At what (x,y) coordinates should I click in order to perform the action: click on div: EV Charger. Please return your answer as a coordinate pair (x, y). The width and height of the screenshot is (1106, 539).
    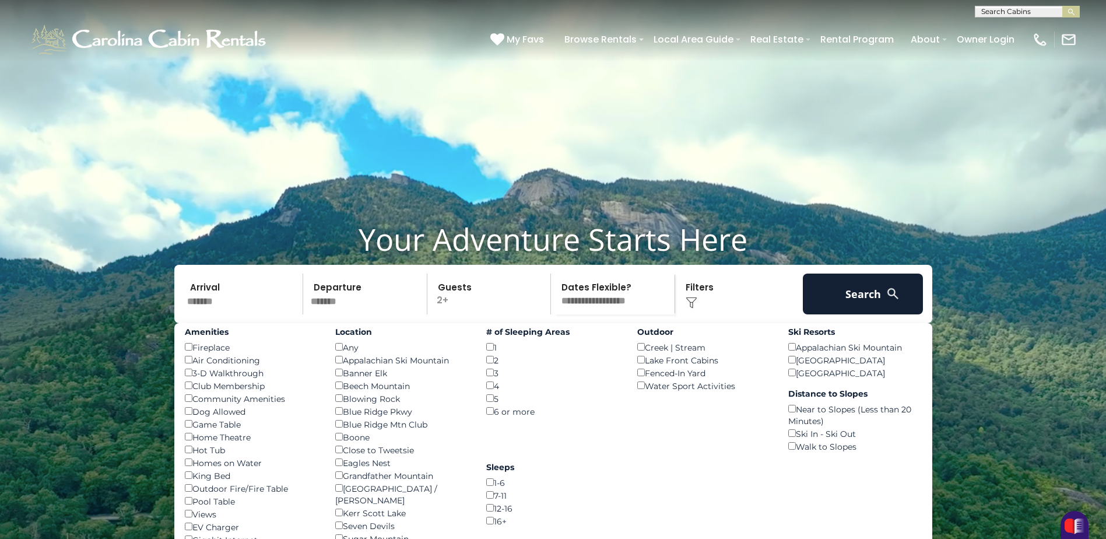
    Looking at the image, I should click on (251, 527).